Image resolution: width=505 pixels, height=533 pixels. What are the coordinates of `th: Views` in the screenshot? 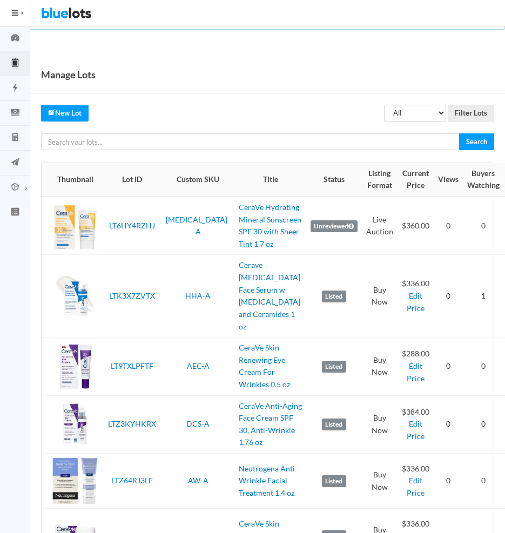 It's located at (449, 180).